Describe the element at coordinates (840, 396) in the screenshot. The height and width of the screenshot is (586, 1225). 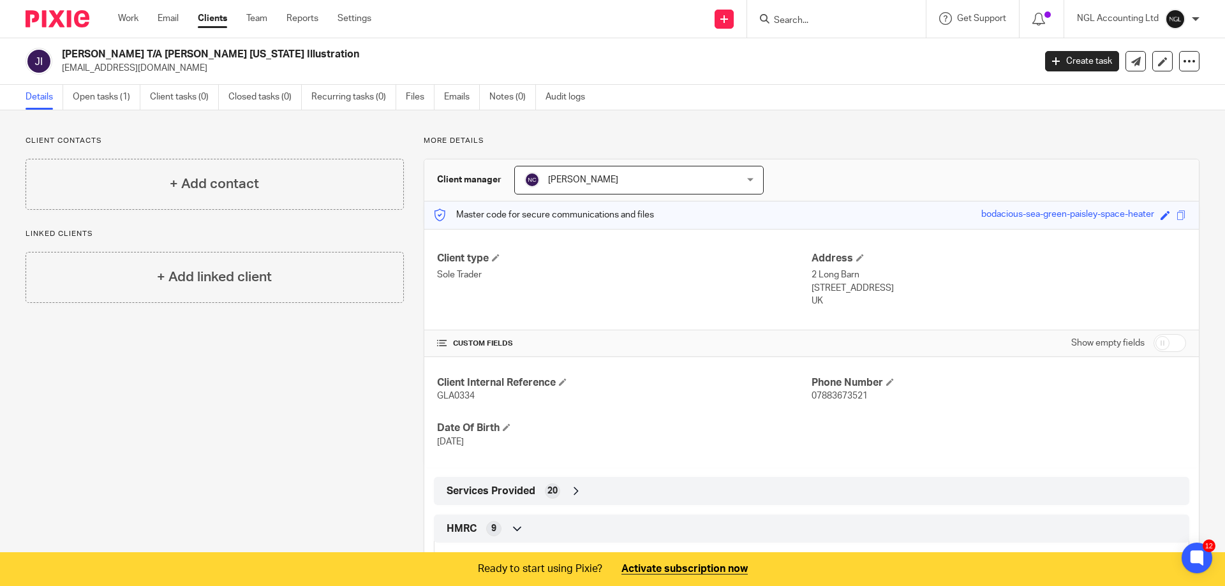
I see `span: 07883673521` at that location.